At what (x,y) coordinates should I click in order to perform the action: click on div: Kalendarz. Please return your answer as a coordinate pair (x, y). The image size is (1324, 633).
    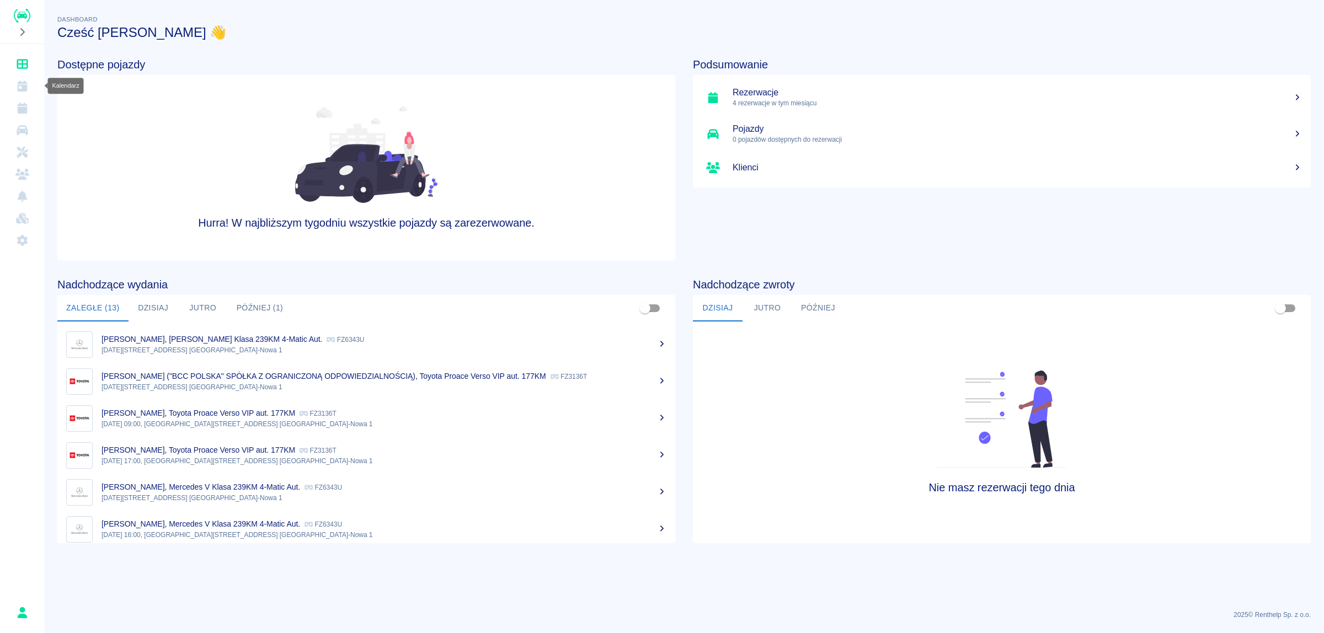
    Looking at the image, I should click on (66, 85).